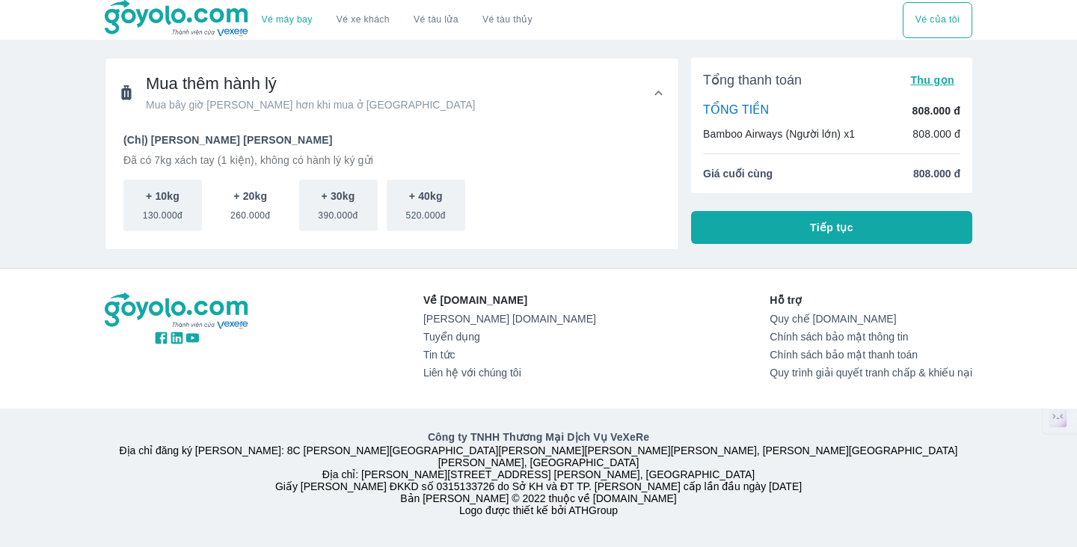 The image size is (1077, 547). I want to click on span: Giá cuối cùng, so click(738, 174).